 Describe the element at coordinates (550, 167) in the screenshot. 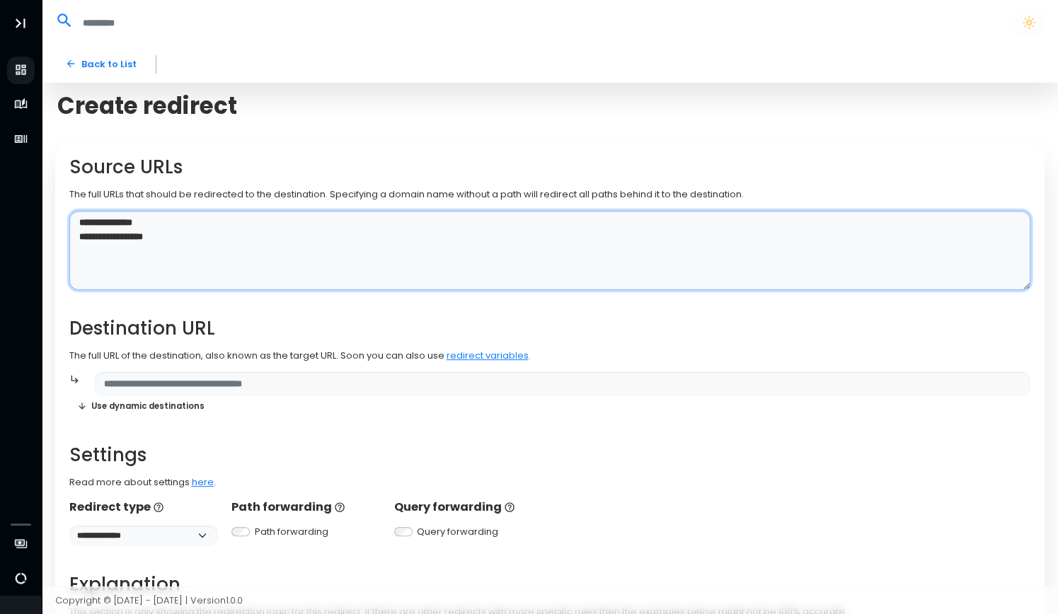

I see `h2: Source URLs` at that location.